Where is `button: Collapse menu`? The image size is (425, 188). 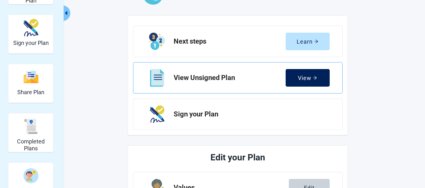
button: Collapse menu is located at coordinates (66, 13).